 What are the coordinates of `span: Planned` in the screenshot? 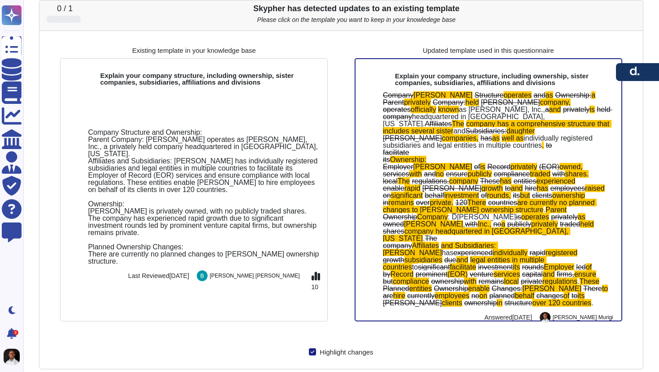 It's located at (396, 289).